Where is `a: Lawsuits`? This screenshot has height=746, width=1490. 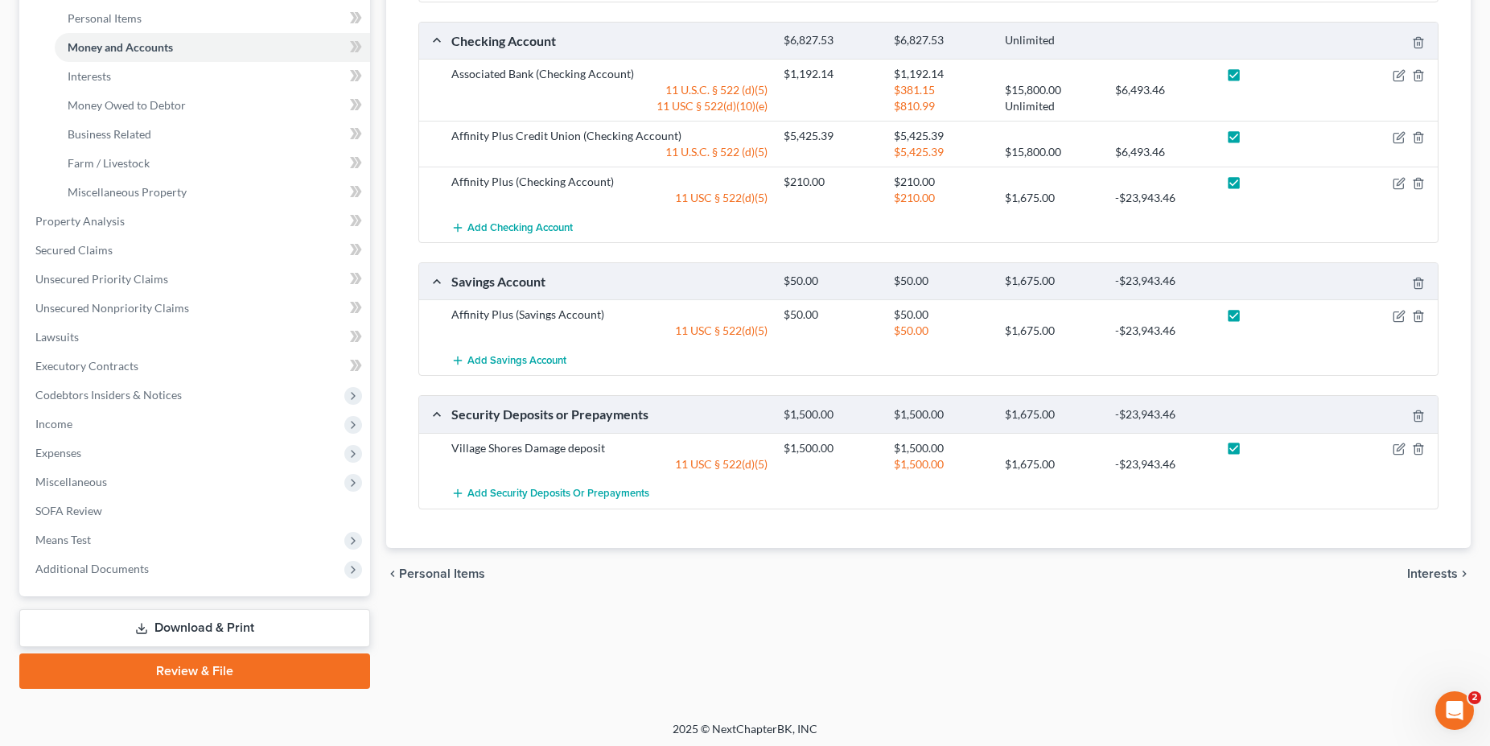 a: Lawsuits is located at coordinates (196, 337).